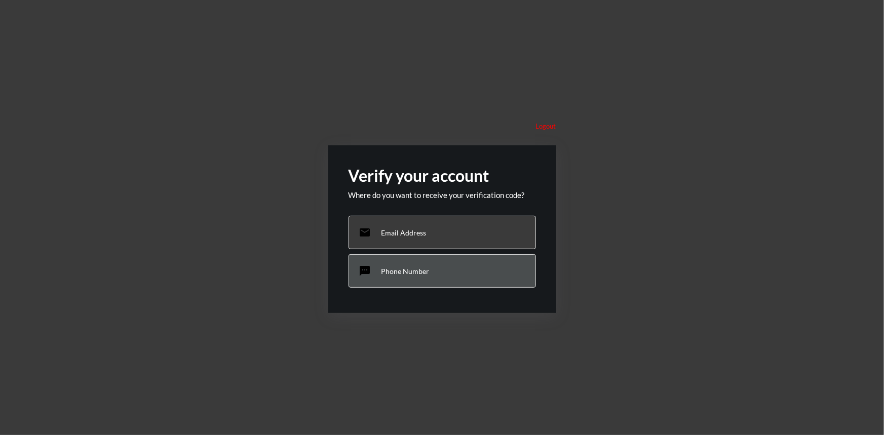 Image resolution: width=884 pixels, height=435 pixels. What do you see at coordinates (405, 271) in the screenshot?
I see `p: Phone Number` at bounding box center [405, 271].